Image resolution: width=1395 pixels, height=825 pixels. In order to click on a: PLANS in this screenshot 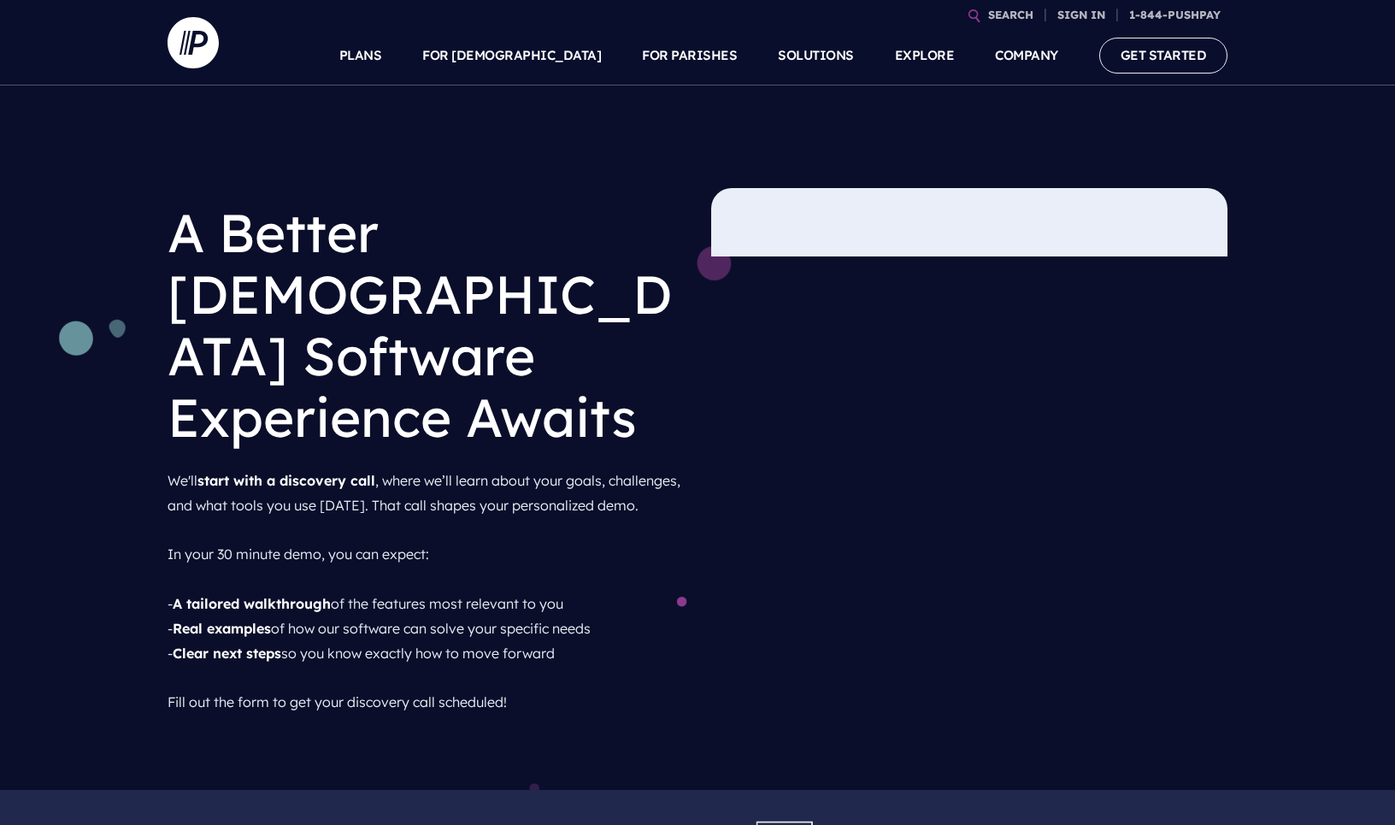, I will do `click(361, 56)`.